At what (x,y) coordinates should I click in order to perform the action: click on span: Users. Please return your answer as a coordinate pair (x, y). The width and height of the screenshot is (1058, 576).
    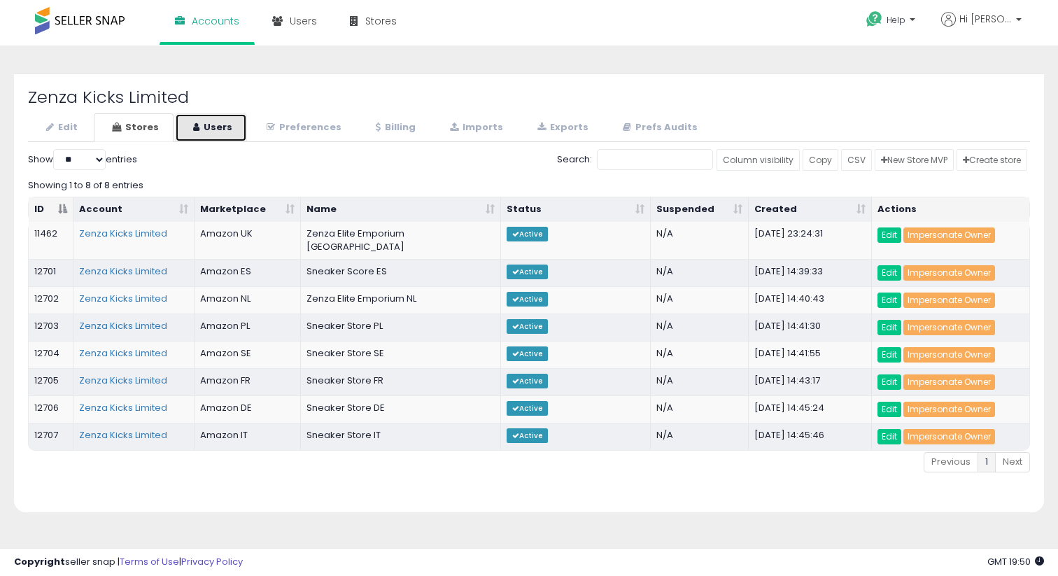
    Looking at the image, I should click on (303, 21).